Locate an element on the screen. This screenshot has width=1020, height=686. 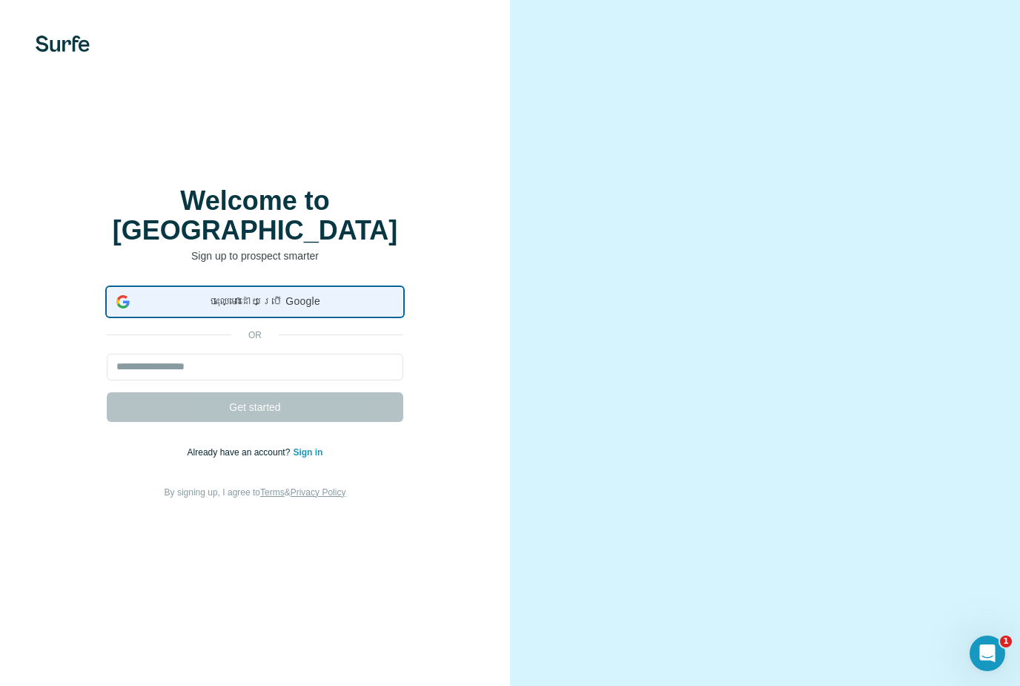
p: Sign up to prospect smarter is located at coordinates (255, 256).